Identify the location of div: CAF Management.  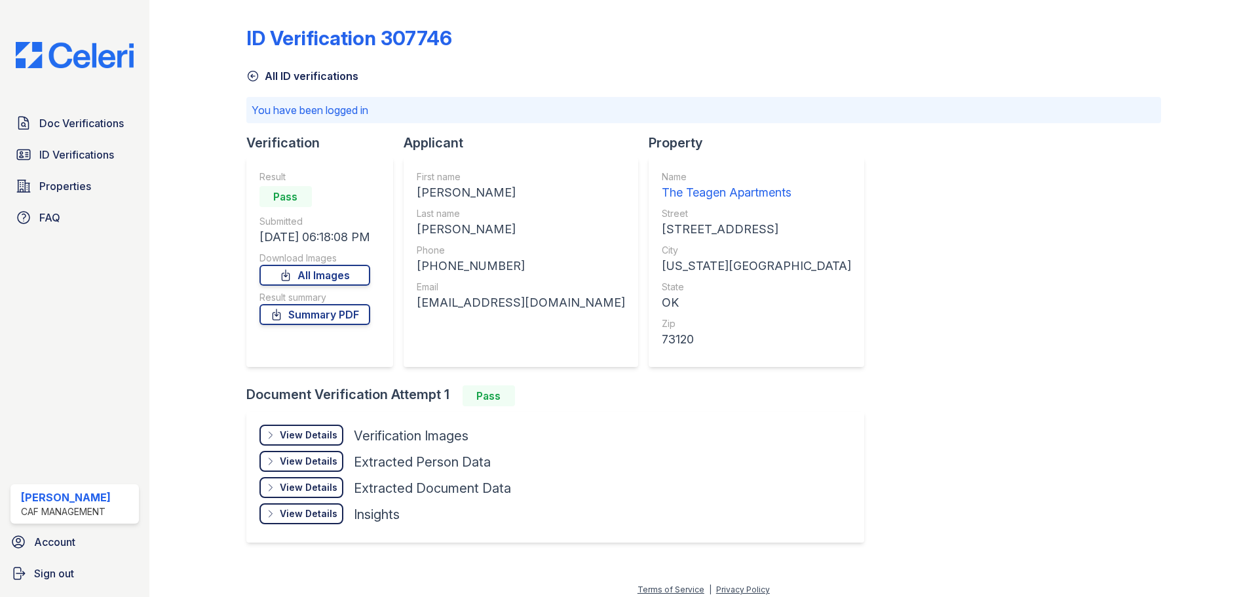
(66, 512).